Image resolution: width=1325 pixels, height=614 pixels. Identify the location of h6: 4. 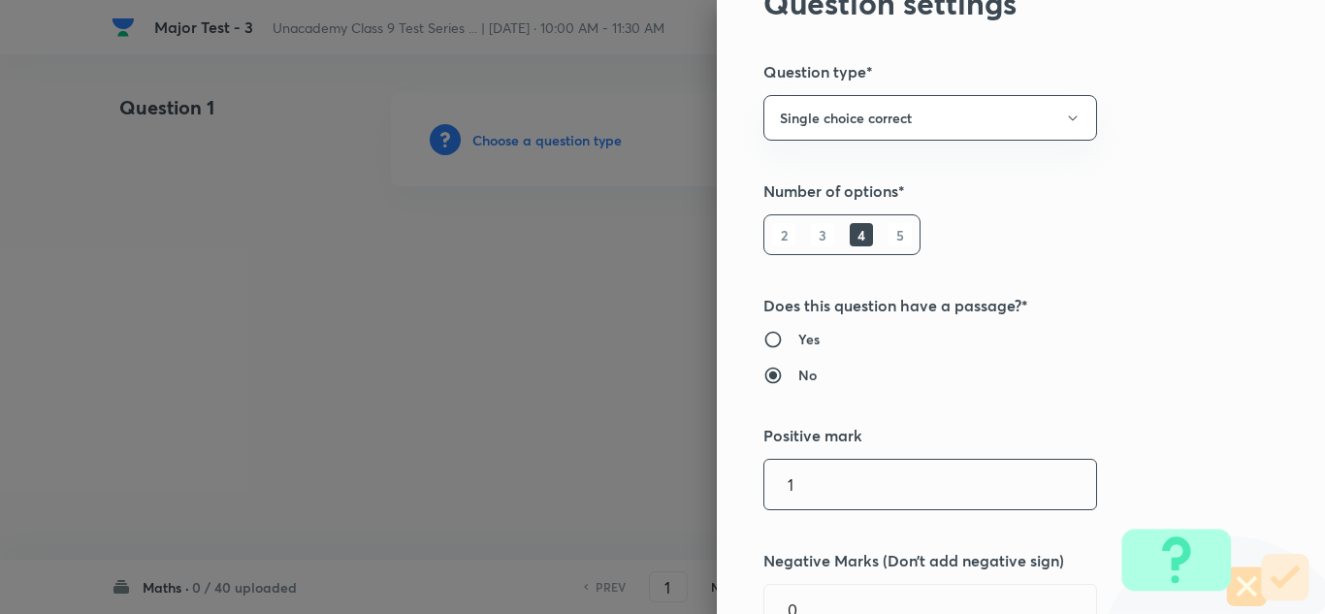
(861, 235).